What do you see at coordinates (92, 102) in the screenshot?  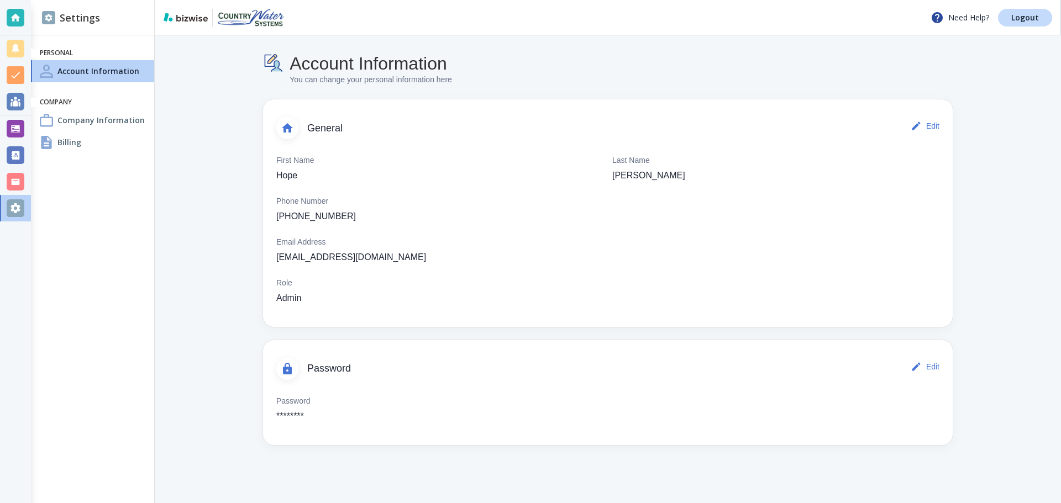 I see `h6: Company` at bounding box center [92, 102].